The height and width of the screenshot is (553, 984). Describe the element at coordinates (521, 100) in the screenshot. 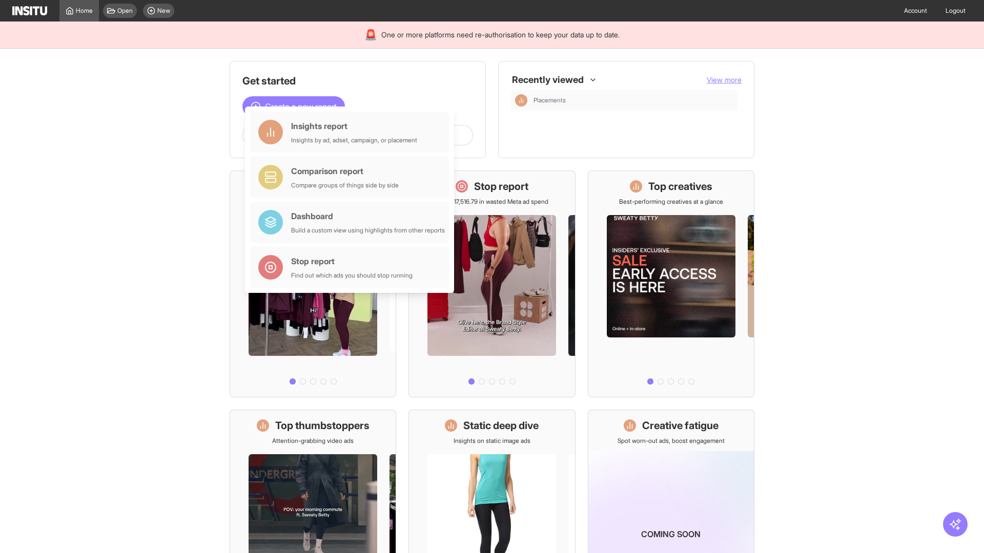

I see `div: Insights` at that location.